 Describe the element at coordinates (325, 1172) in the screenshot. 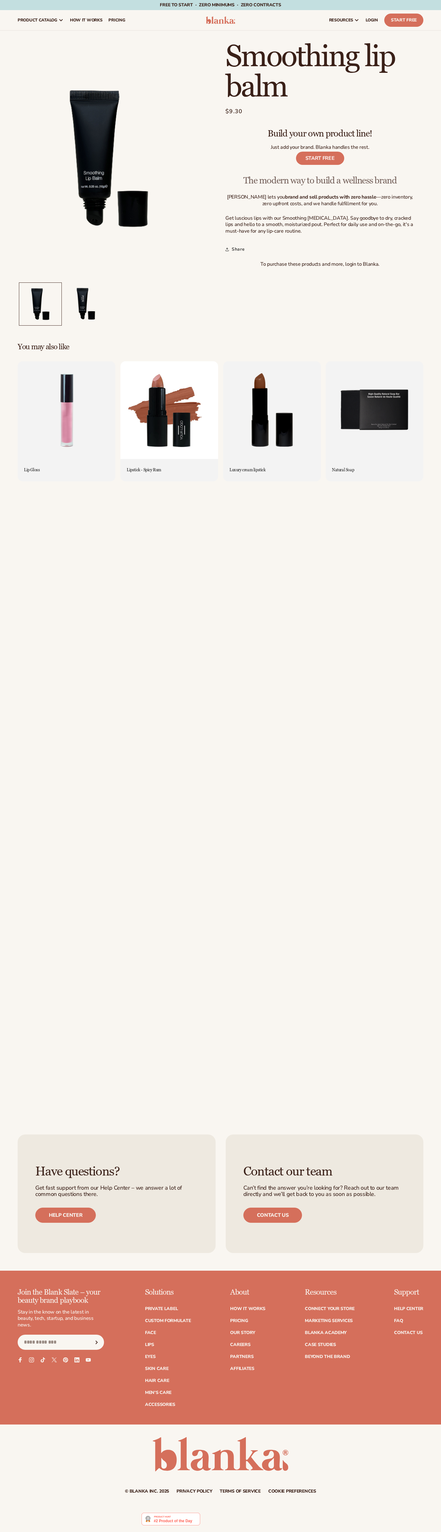

I see `h3: Contact our team` at that location.